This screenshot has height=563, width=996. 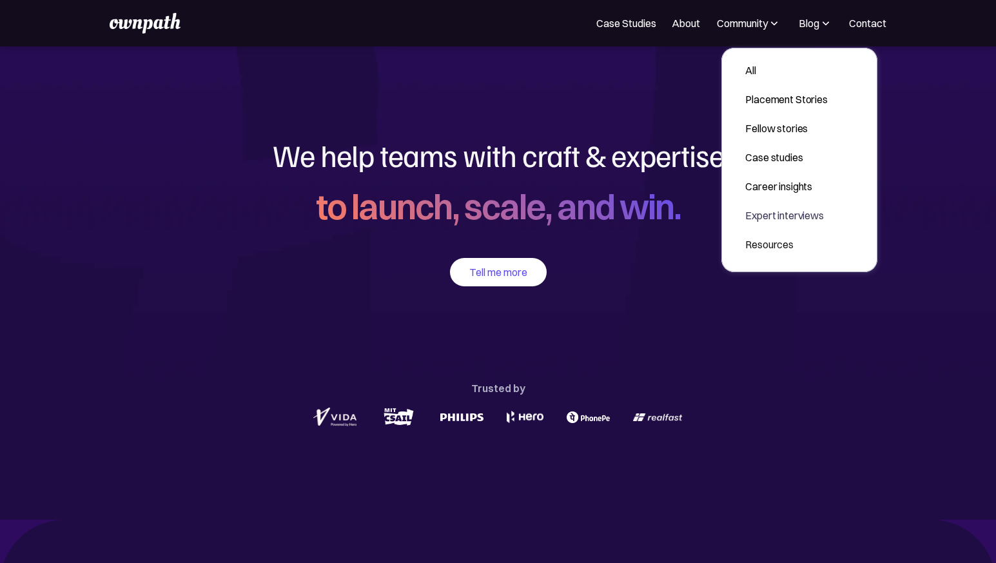 What do you see at coordinates (786, 157) in the screenshot?
I see `a: Case studies` at bounding box center [786, 157].